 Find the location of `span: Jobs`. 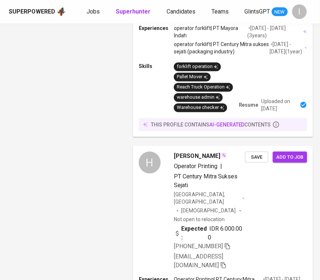

span: Jobs is located at coordinates (93, 11).